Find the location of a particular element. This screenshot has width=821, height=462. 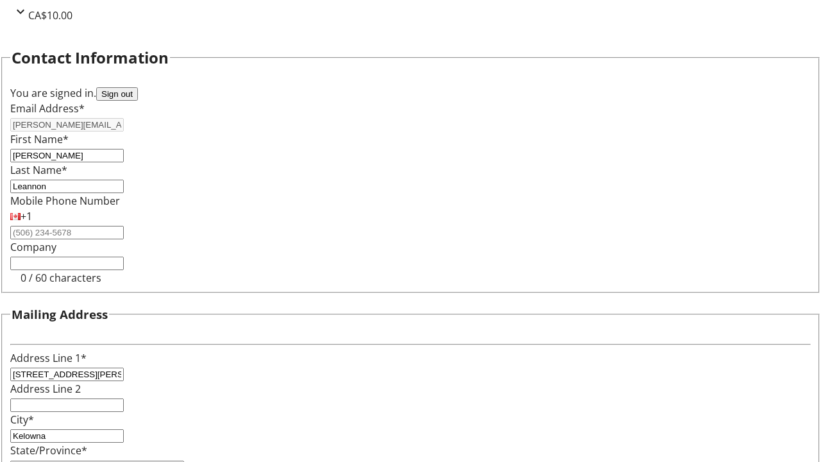

button: Sign out is located at coordinates (117, 94).